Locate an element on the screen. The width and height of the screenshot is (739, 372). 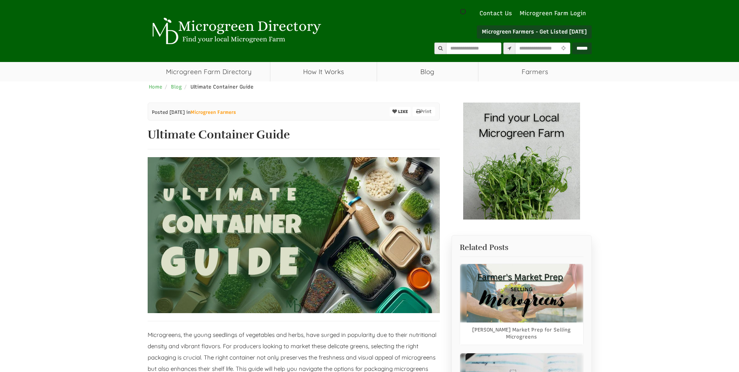
span: Blog is located at coordinates (176, 86).